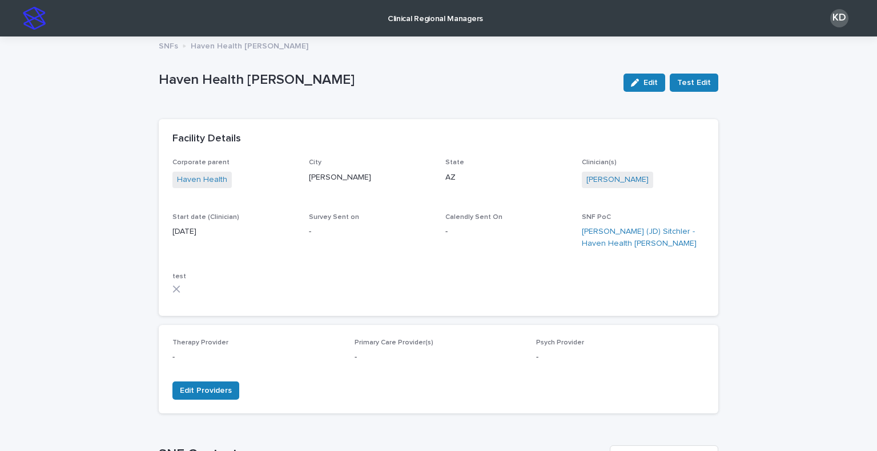 The height and width of the screenshot is (451, 877). I want to click on span: Primary Care Provider(s), so click(394, 343).